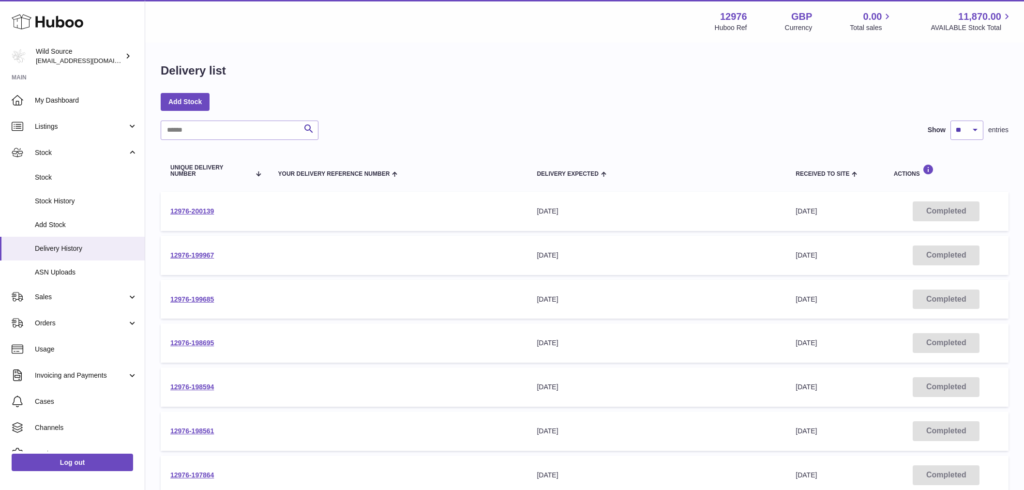 This screenshot has height=490, width=1024. Describe the element at coordinates (971, 28) in the screenshot. I see `span: AVAILABLE Stock Total` at that location.